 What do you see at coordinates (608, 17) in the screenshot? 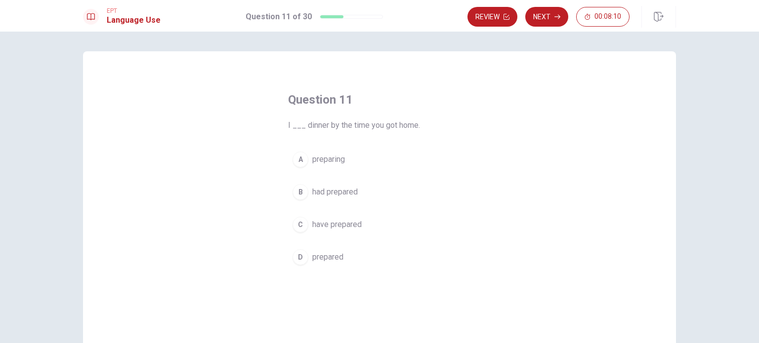
I see `span: 00:08:10` at bounding box center [608, 17].